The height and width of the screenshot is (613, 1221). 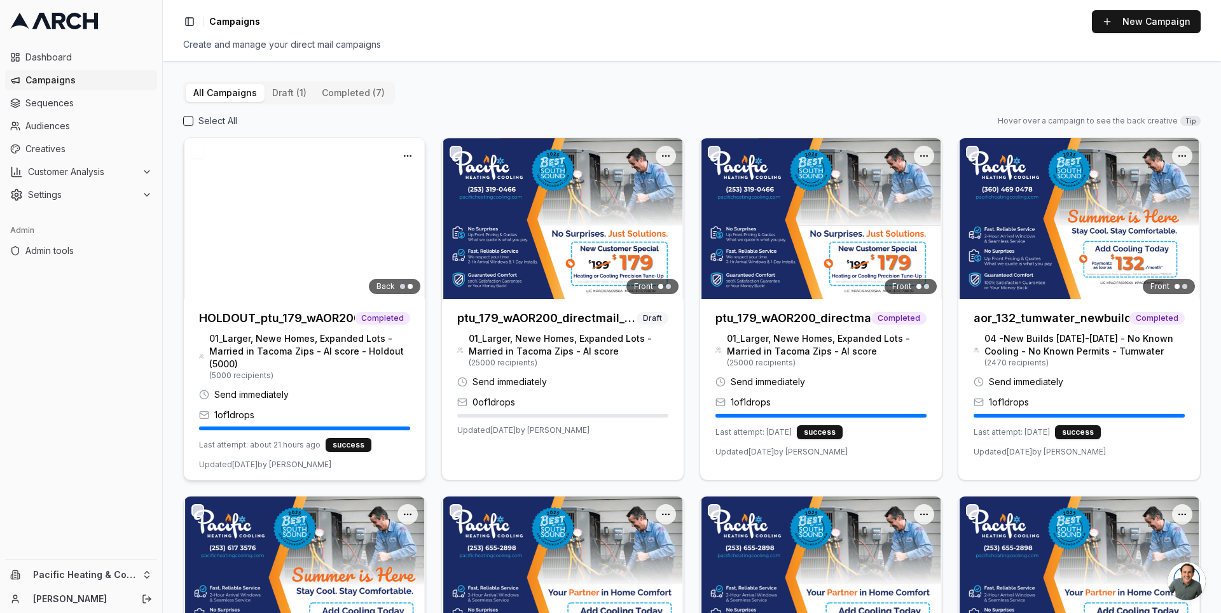 What do you see at coordinates (1191, 121) in the screenshot?
I see `span: Tip` at bounding box center [1191, 121].